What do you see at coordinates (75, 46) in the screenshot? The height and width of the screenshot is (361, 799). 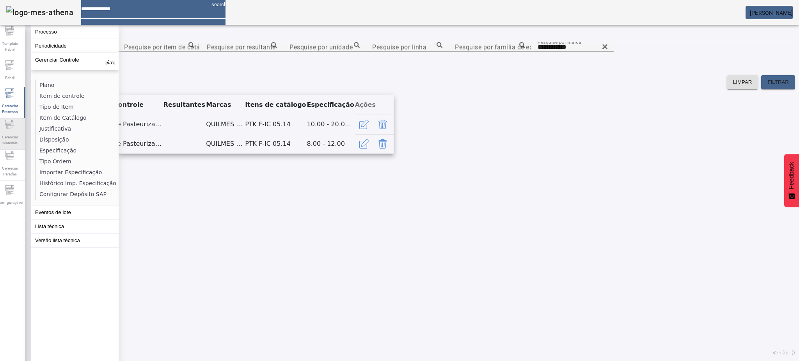 I see `button: Periodicidade` at bounding box center [75, 46].